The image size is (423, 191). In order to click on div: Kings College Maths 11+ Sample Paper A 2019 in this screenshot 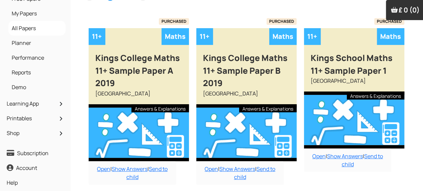, I will do `click(139, 67)`.